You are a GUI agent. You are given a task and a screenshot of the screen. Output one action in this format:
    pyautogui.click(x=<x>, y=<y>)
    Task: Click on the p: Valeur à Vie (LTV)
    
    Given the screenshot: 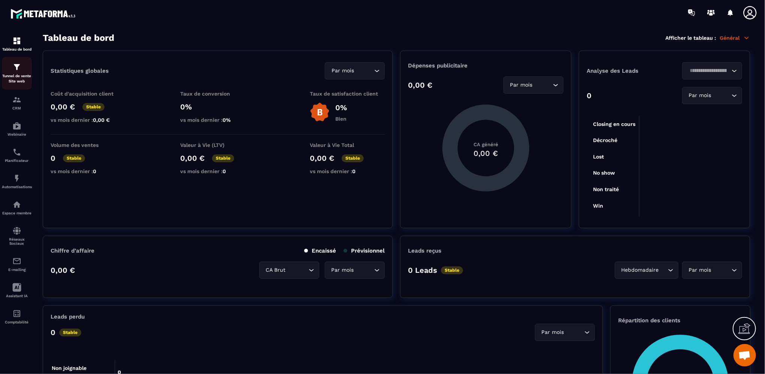 What is the action you would take?
    pyautogui.click(x=218, y=145)
    